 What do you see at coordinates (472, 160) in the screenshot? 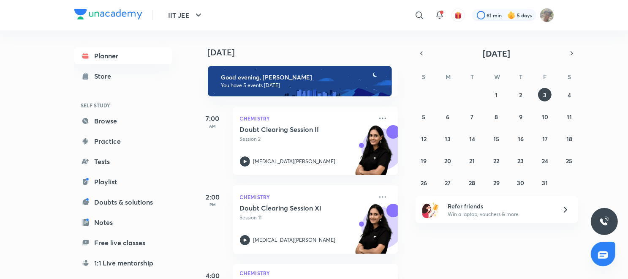
I see `button: October 21, 2025` at bounding box center [472, 160].